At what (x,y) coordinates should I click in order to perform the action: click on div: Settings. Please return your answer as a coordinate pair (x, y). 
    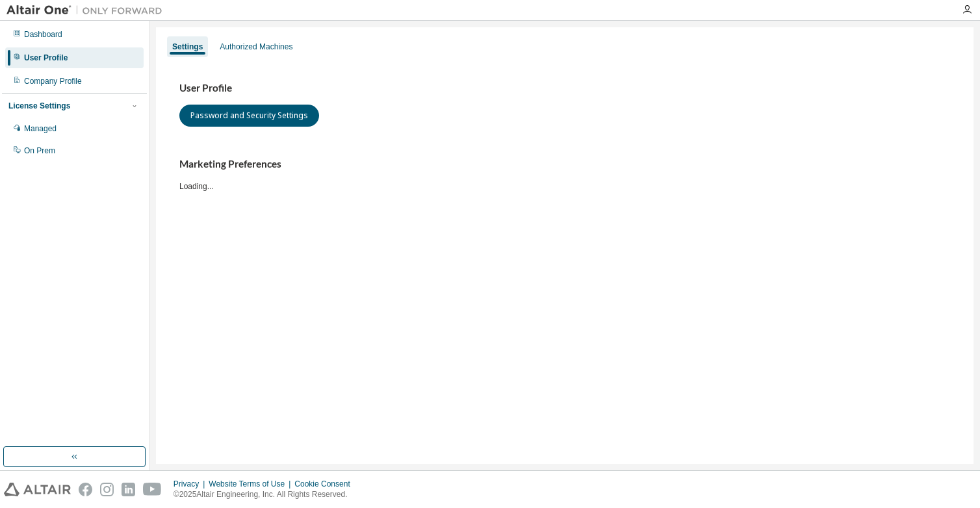
    Looking at the image, I should click on (187, 47).